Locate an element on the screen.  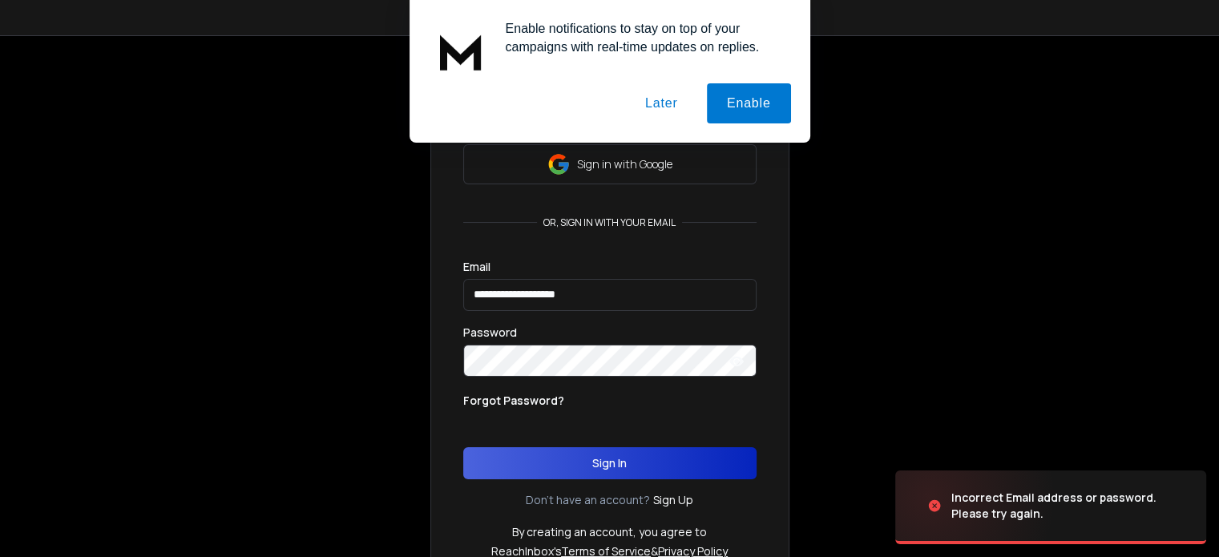
button: Sign In is located at coordinates (610, 463).